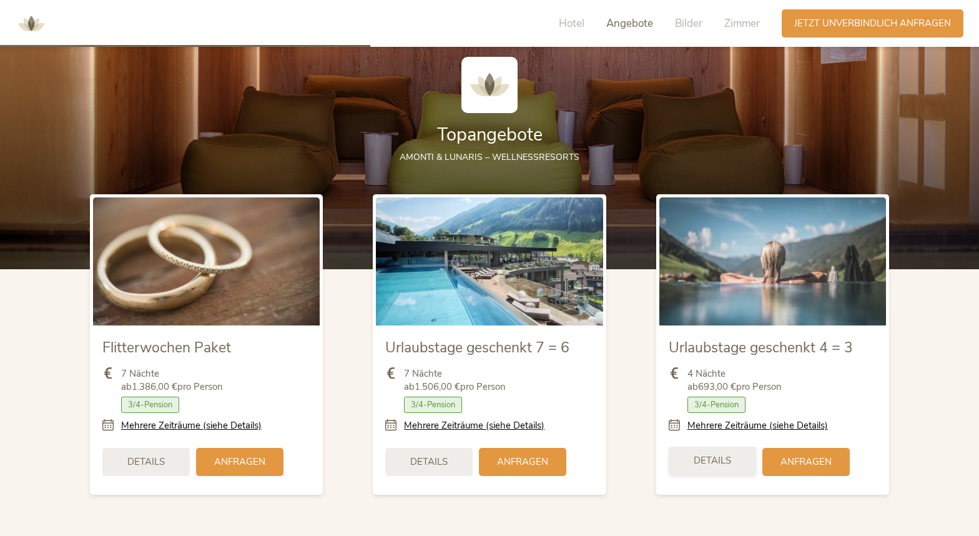  I want to click on b: 693,00 €, so click(717, 387).